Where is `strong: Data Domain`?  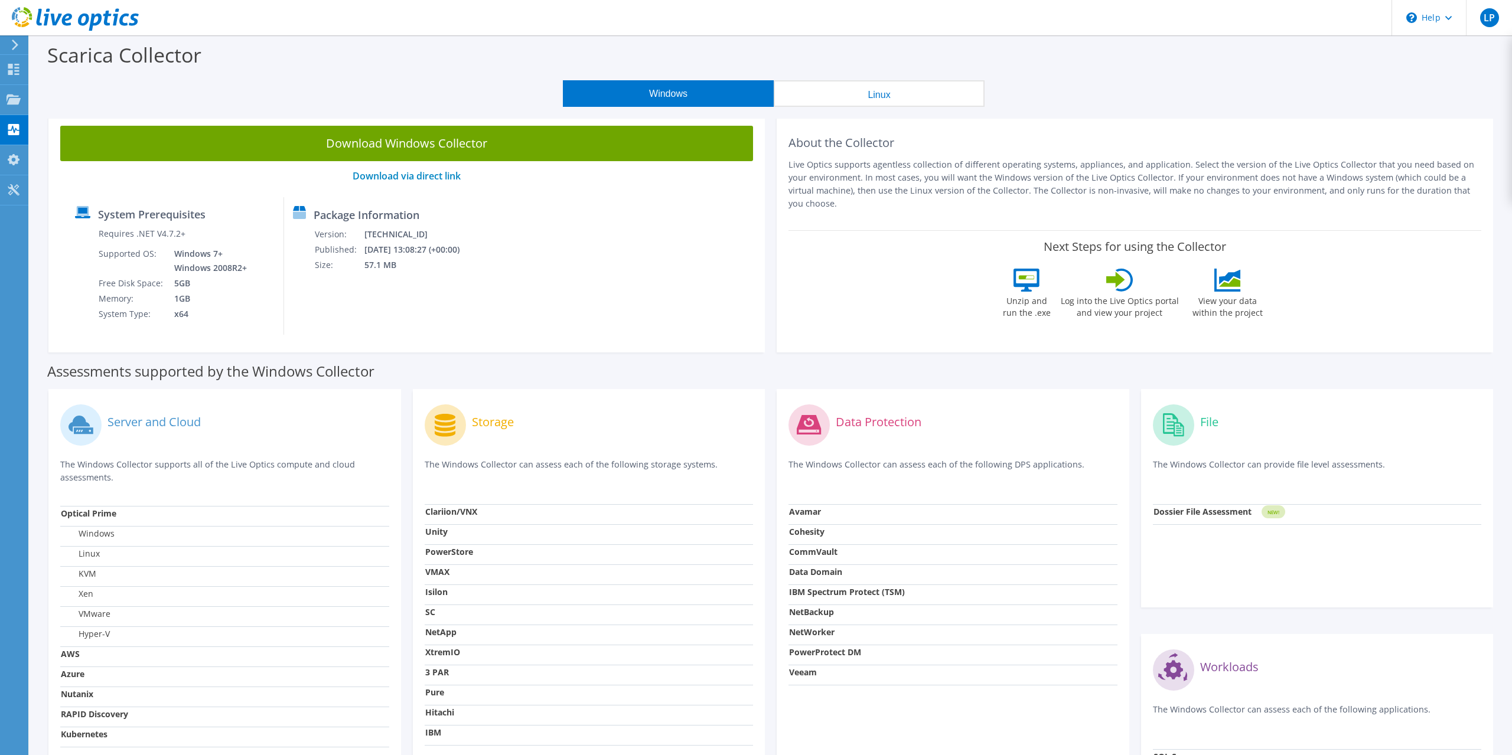 strong: Data Domain is located at coordinates (816, 572).